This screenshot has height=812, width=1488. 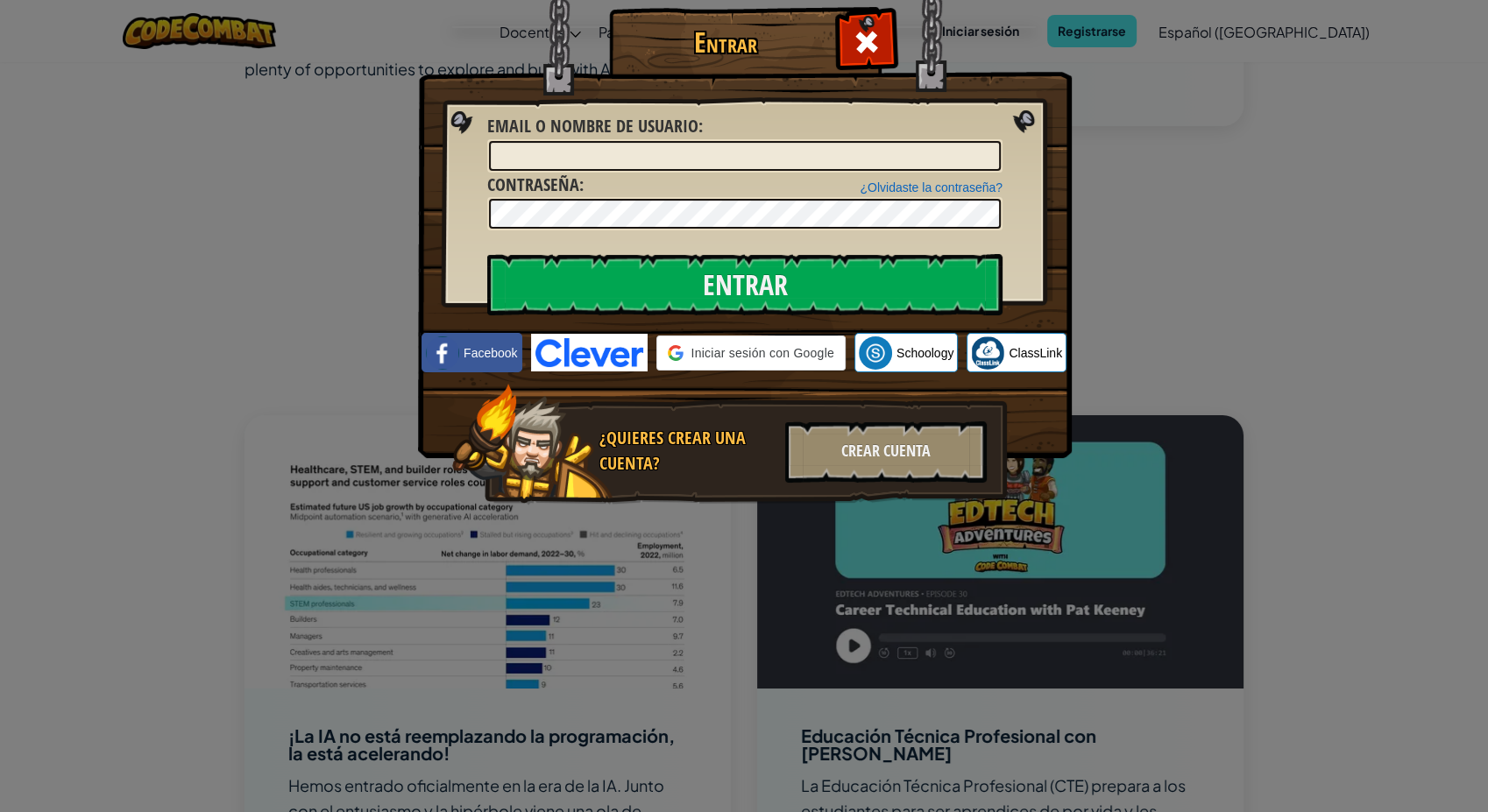 What do you see at coordinates (744, 284) in the screenshot?
I see `input: Entrar` at bounding box center [744, 284].